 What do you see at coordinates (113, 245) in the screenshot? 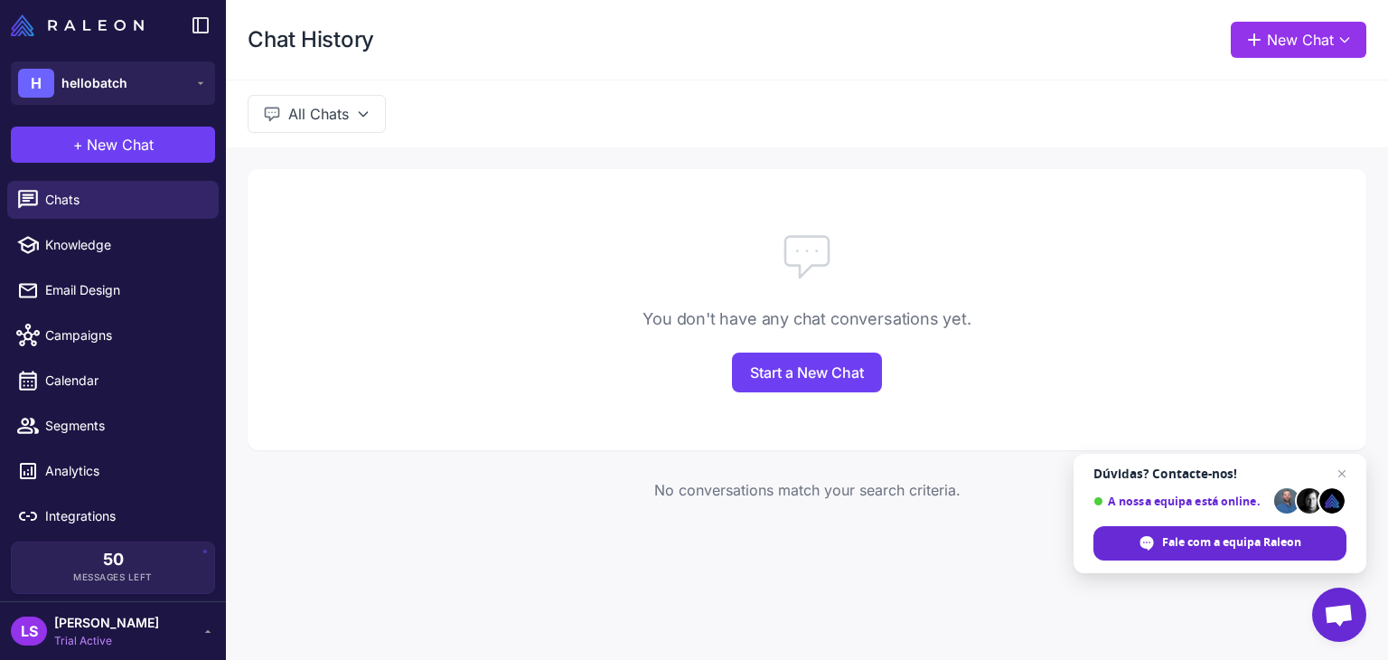
I see `a: Knowledge` at bounding box center [113, 245].